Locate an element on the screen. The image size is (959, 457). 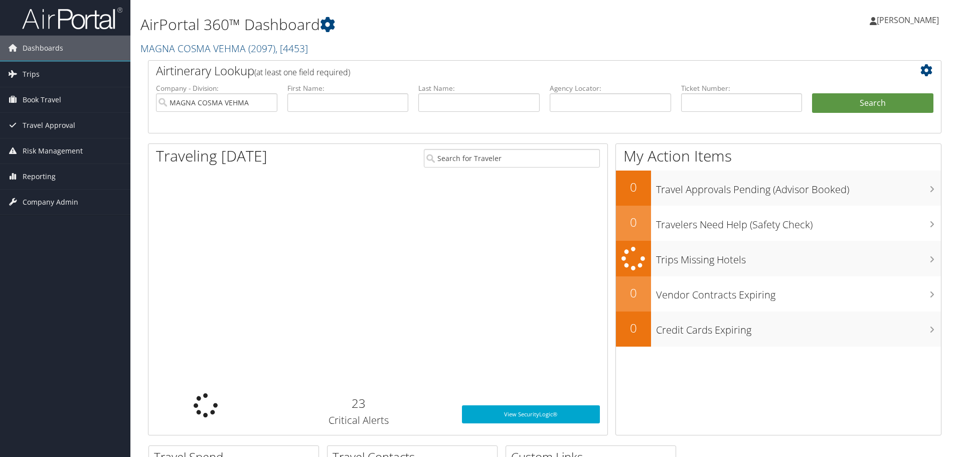
span: Book Travel is located at coordinates (42, 100).